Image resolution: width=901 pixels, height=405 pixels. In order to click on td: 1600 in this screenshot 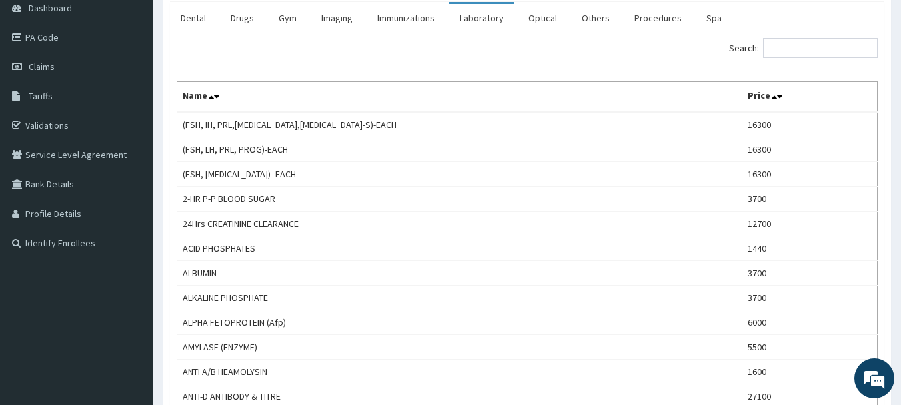, I will do `click(810, 372)`.